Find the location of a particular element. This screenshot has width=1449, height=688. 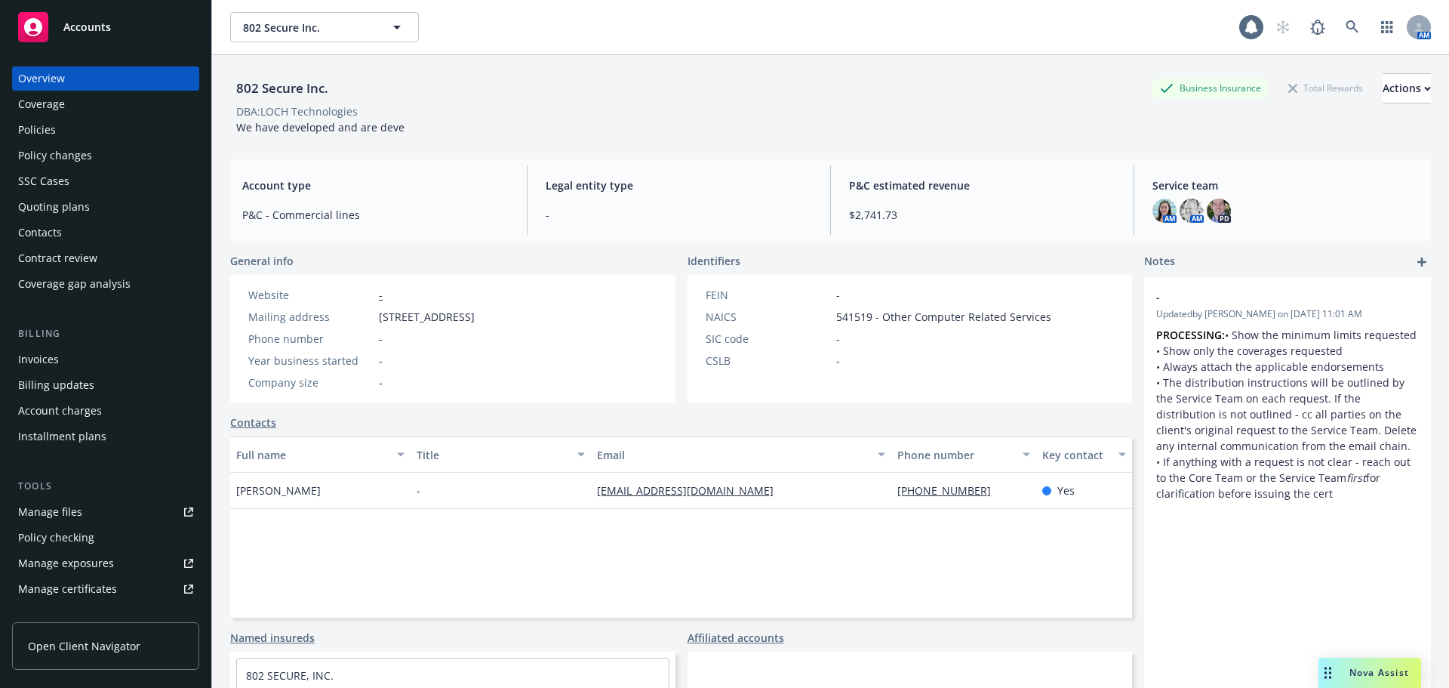

a: Policy checking is located at coordinates (106, 537).